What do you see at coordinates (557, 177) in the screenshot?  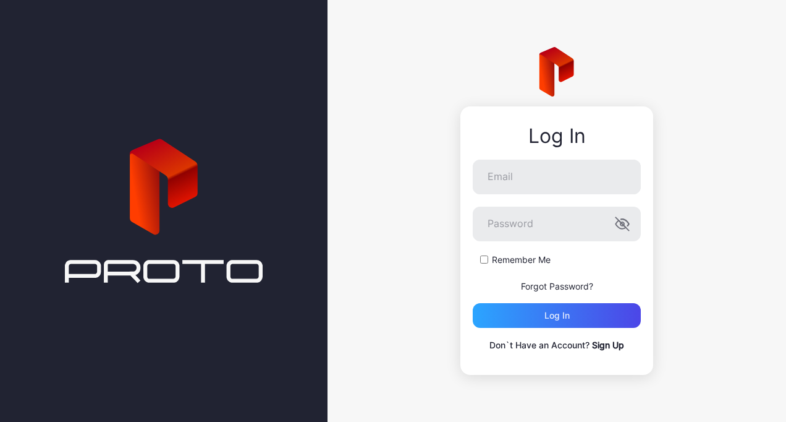 I see `input: Email` at bounding box center [557, 177].